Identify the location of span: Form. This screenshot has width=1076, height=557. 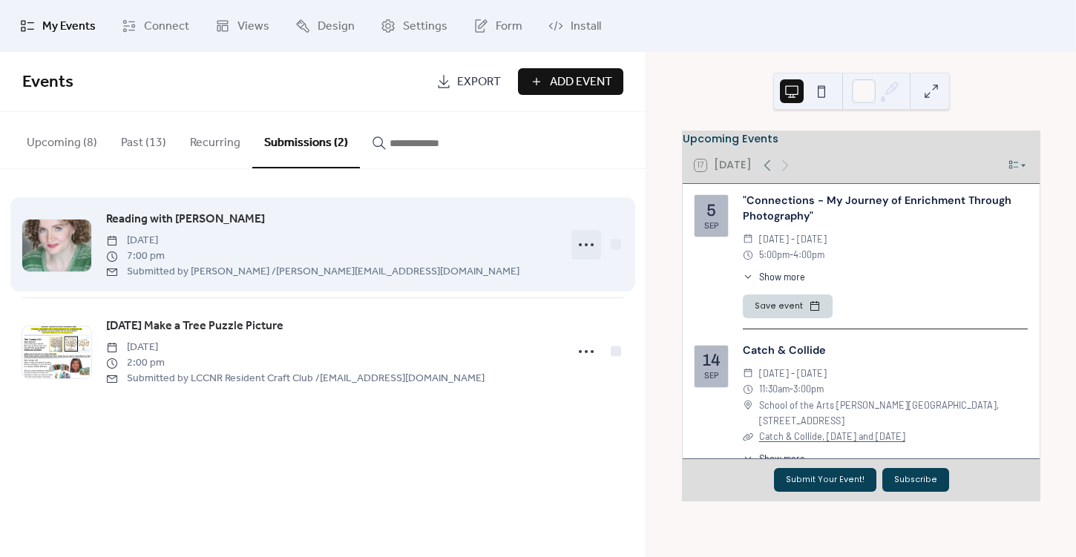
(509, 27).